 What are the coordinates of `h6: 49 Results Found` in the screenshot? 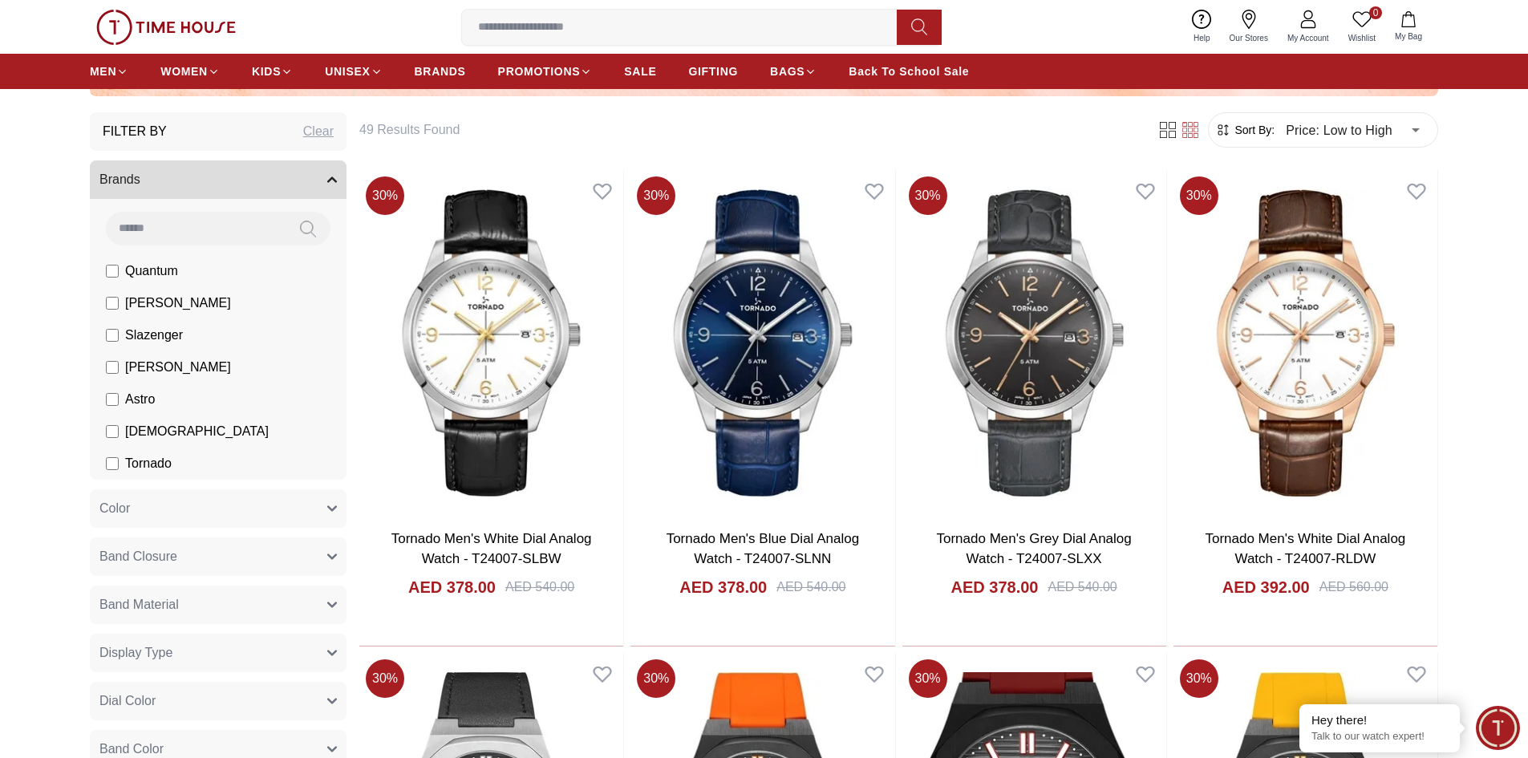 It's located at (748, 130).